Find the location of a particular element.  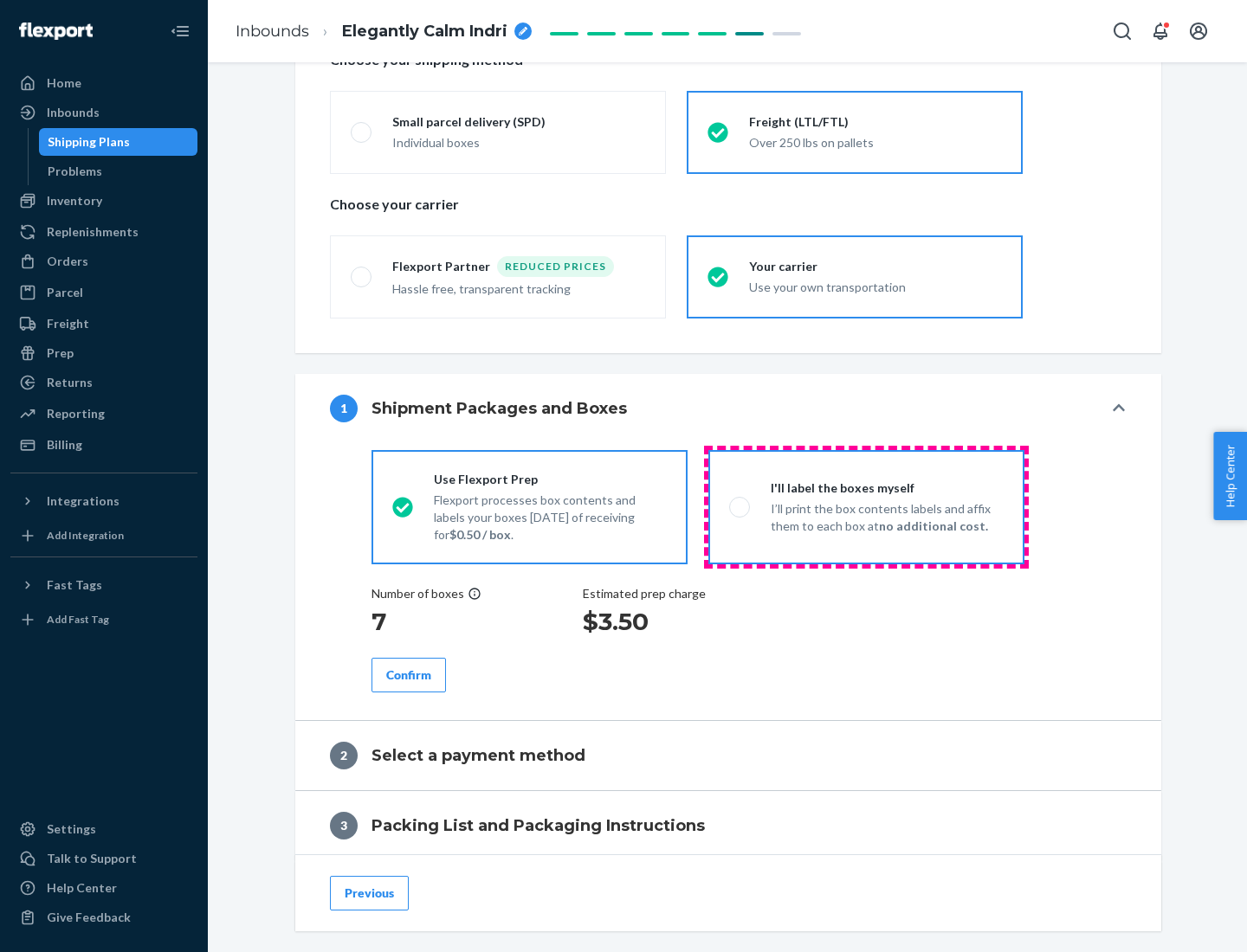

button: Give Feedback is located at coordinates (104, 918).